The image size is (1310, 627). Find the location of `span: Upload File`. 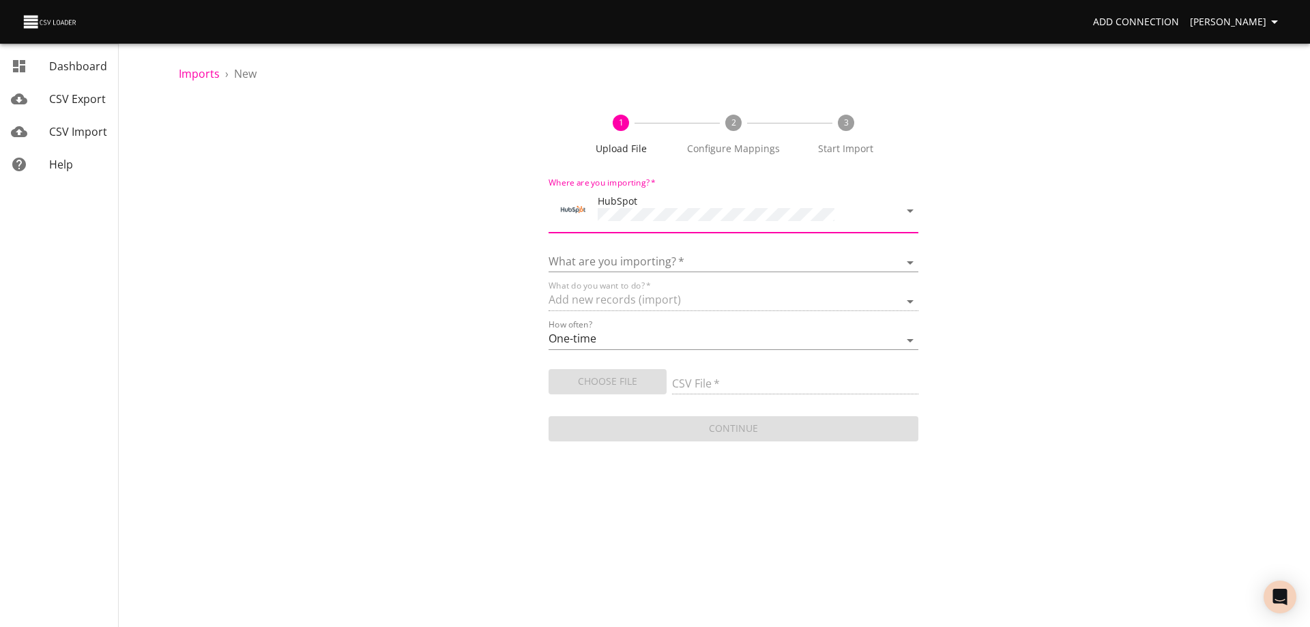

span: Upload File is located at coordinates (621, 149).